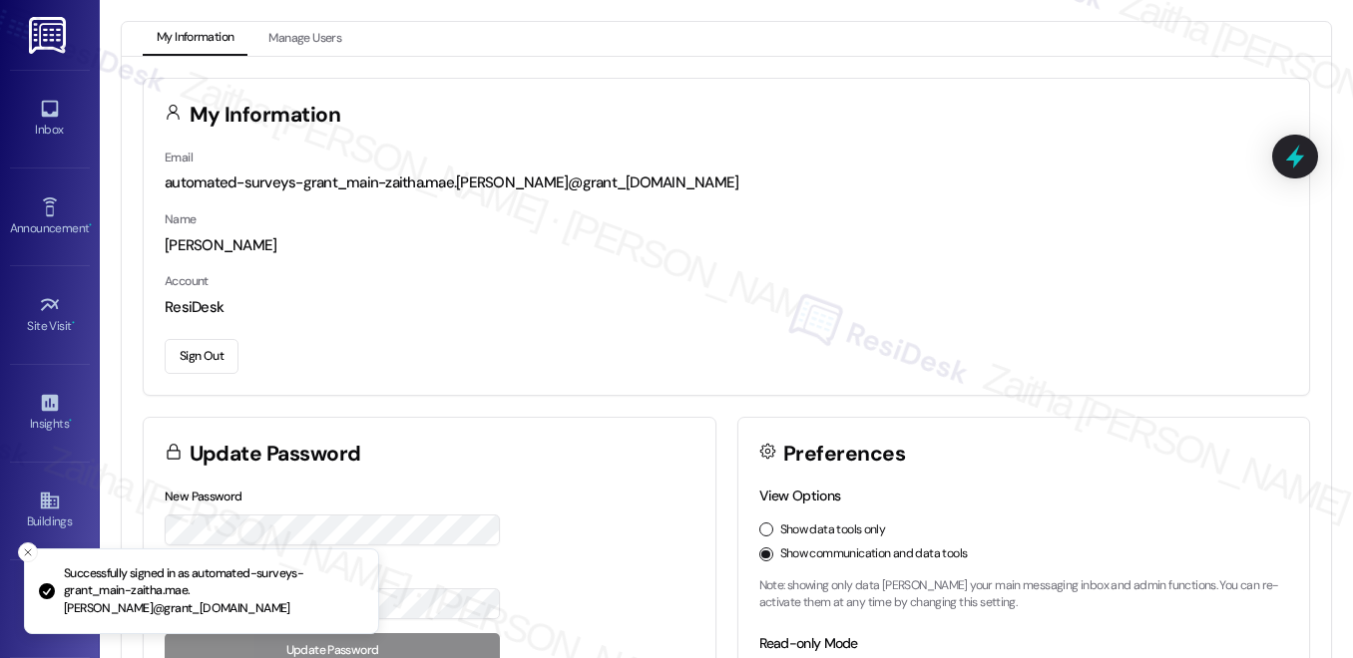 This screenshot has height=658, width=1353. I want to click on h3: Update Password, so click(275, 454).